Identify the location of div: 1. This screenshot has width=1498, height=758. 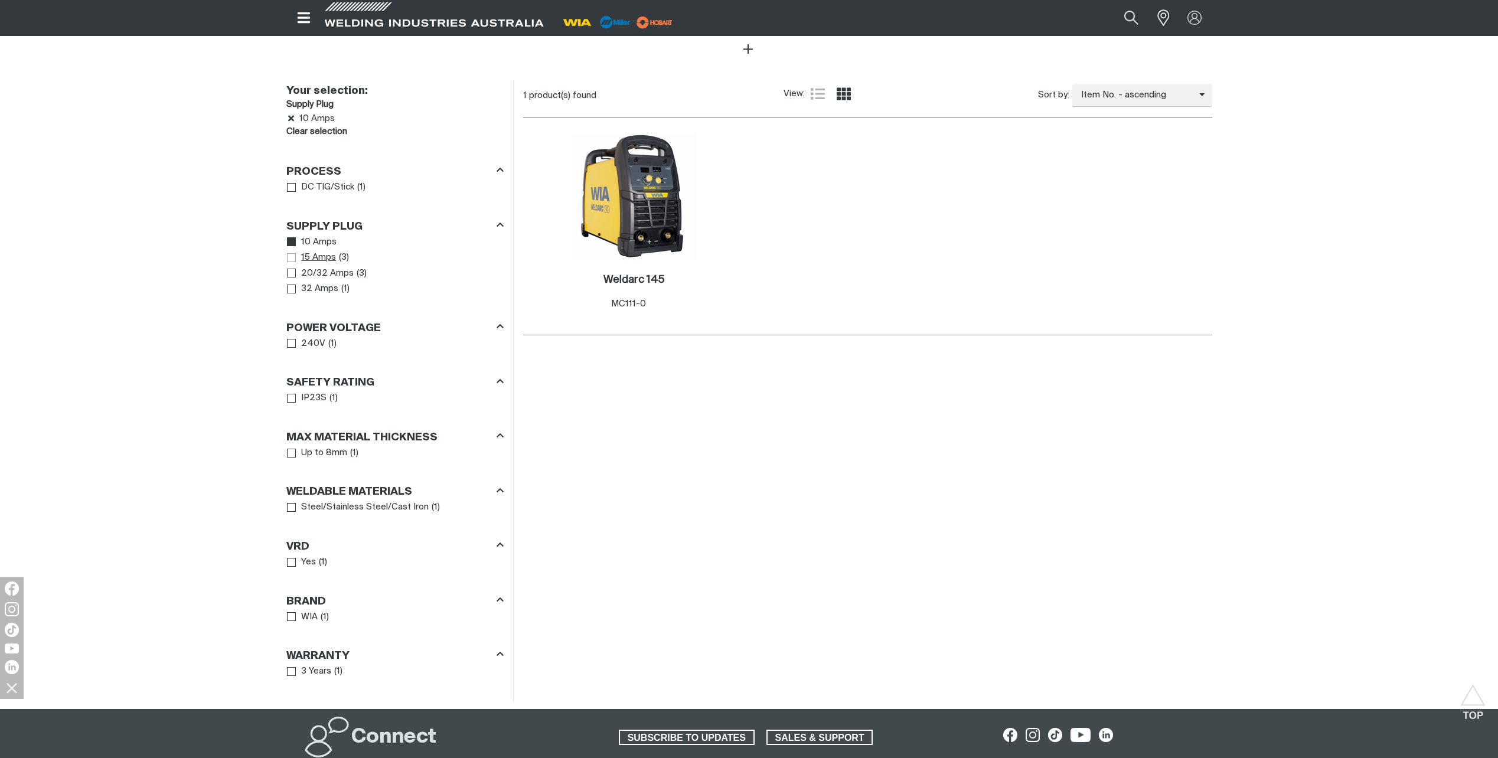
(653, 96).